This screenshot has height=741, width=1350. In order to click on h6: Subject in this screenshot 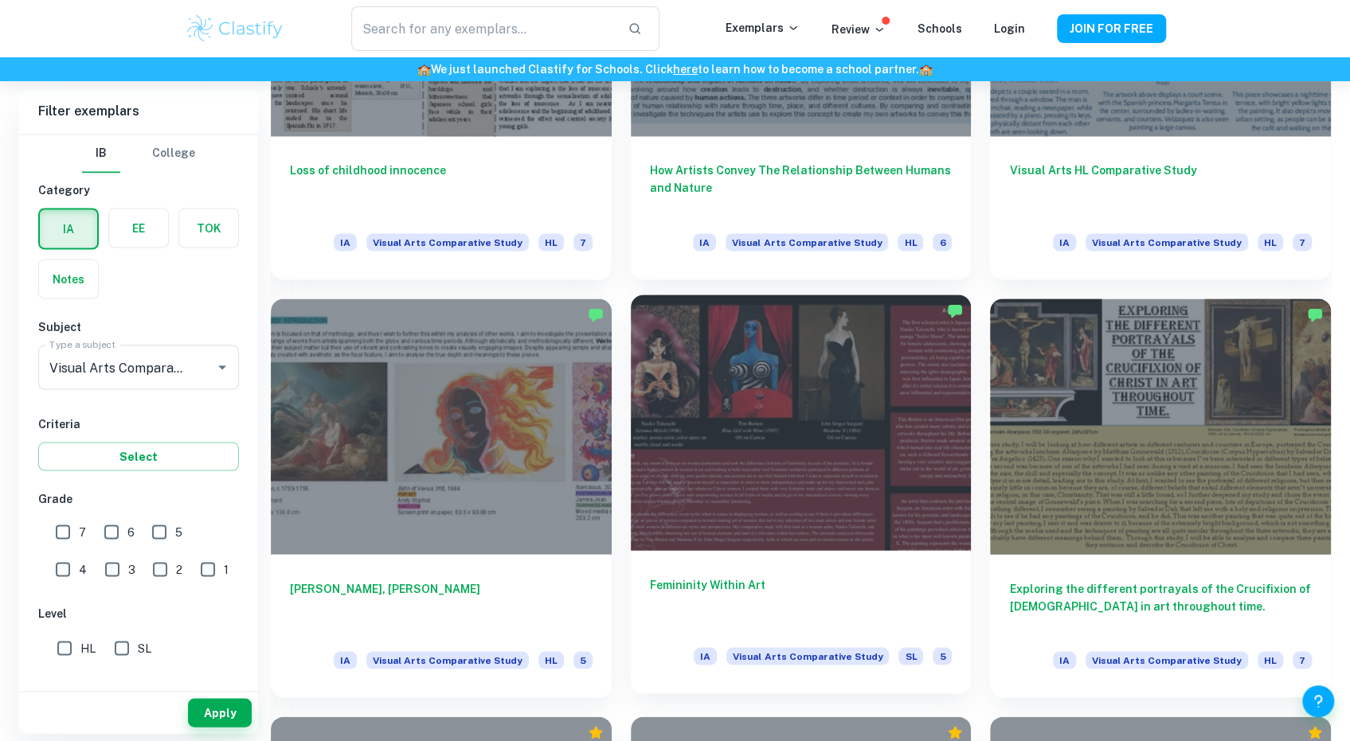, I will do `click(139, 327)`.